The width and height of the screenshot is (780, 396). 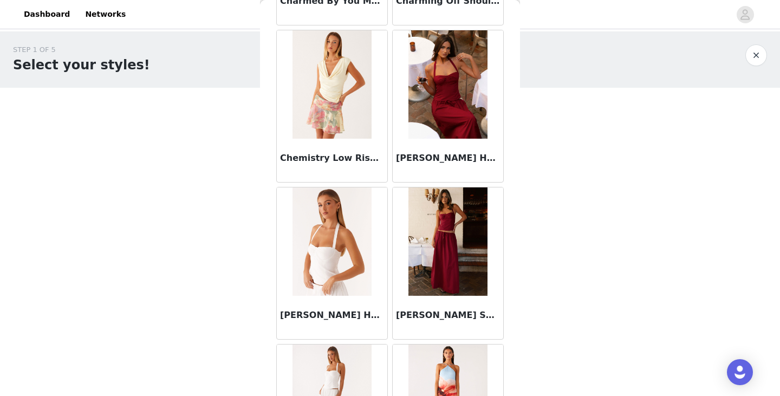 What do you see at coordinates (332, 158) in the screenshot?
I see `h3: Chemistry Low Rise Mini Skirt - Yellow Peony` at bounding box center [332, 158].